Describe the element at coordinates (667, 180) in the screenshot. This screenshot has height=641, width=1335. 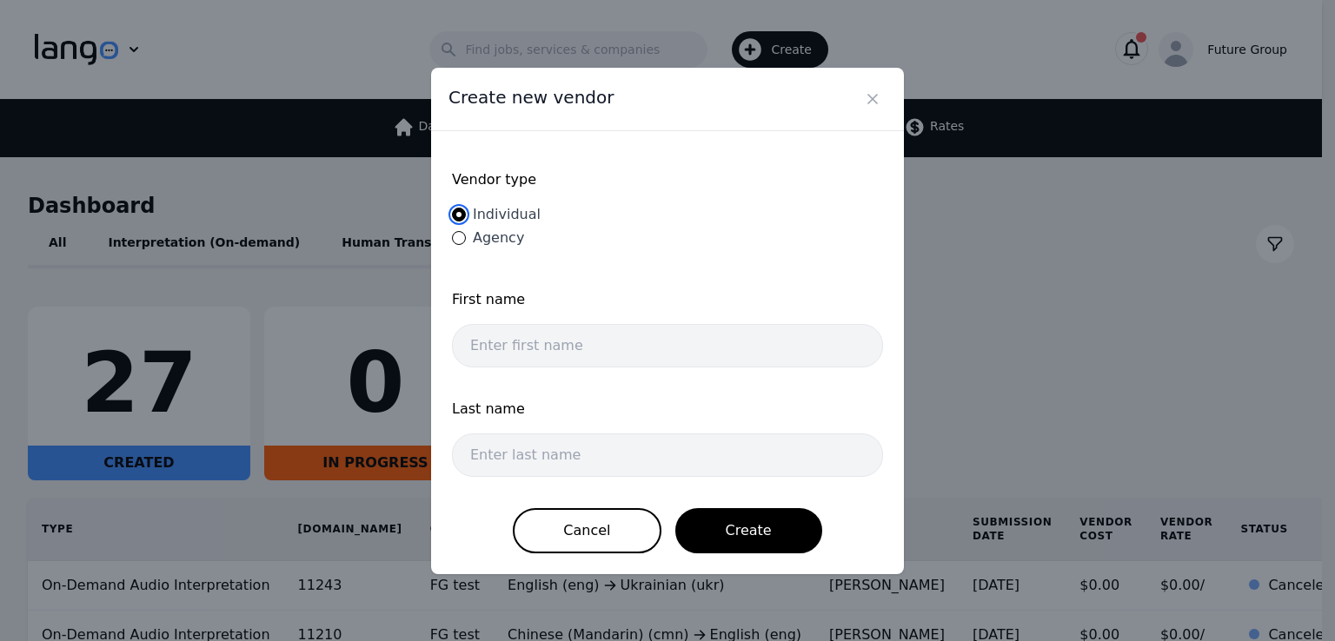
I see `label: Vendor type` at that location.